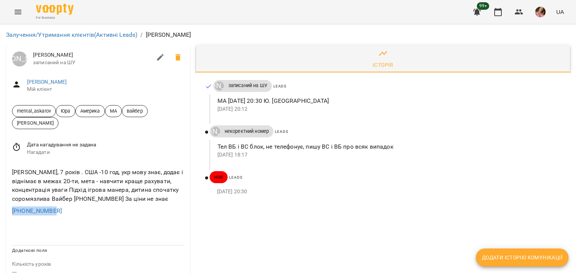 Image resolution: width=576 pixels, height=274 pixels. I want to click on span: UA, so click(560, 12).